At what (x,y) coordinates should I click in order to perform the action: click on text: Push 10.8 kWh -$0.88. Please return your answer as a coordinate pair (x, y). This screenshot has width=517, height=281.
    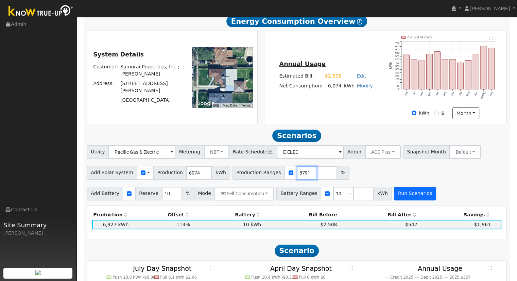
    Looking at the image, I should click on (134, 277).